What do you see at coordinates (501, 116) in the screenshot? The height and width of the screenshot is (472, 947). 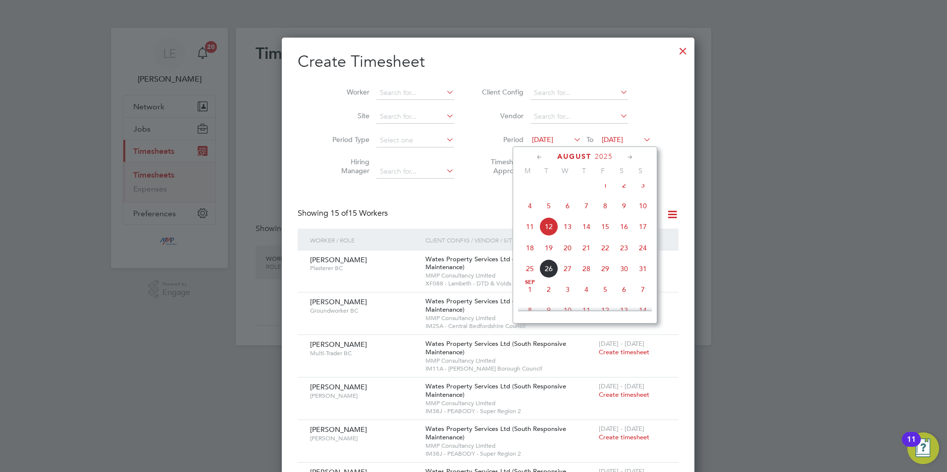 I see `label: Vendor` at bounding box center [501, 116].